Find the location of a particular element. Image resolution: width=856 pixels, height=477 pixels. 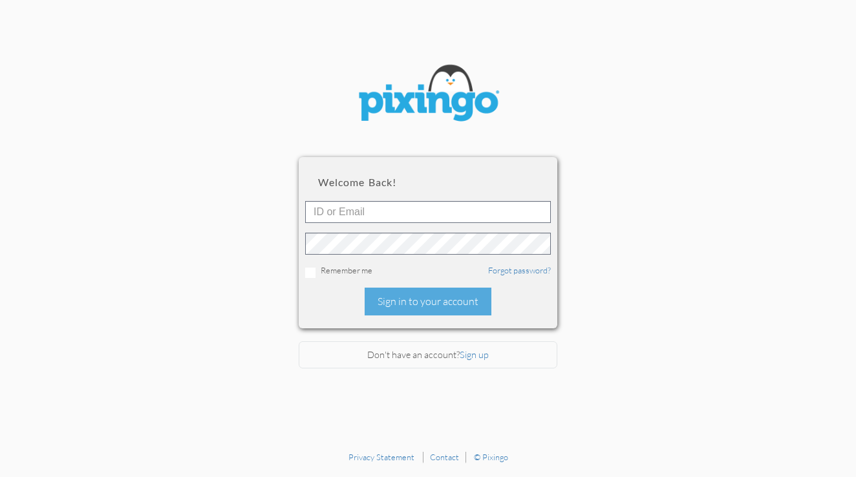

h2: Welcome back! is located at coordinates (428, 182).